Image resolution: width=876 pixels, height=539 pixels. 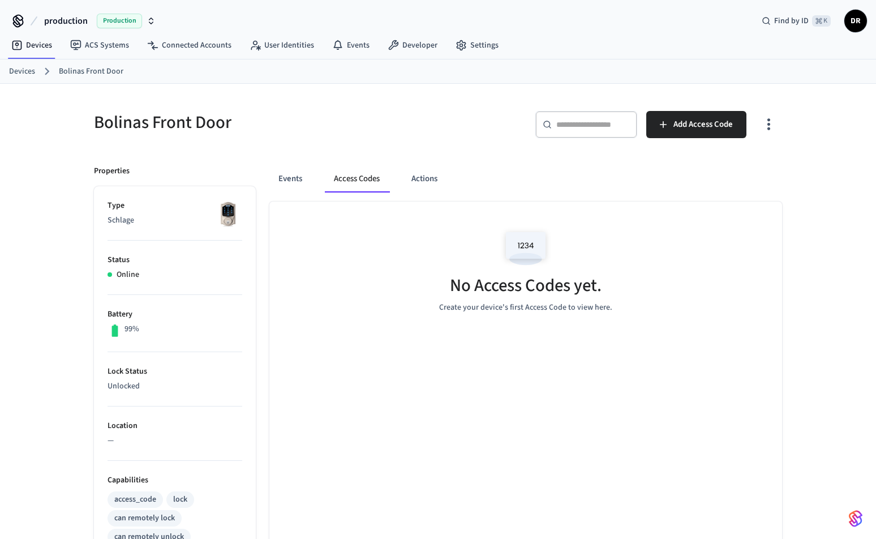 What do you see at coordinates (424, 179) in the screenshot?
I see `button: Actions` at bounding box center [424, 179].